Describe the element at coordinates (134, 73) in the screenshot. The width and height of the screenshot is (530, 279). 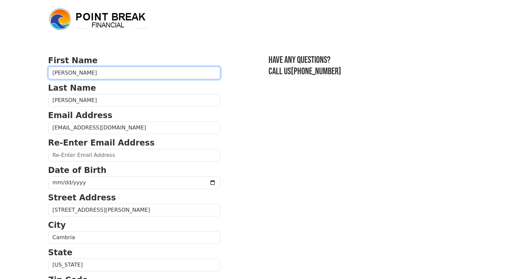
I see `input: First Name` at that location.